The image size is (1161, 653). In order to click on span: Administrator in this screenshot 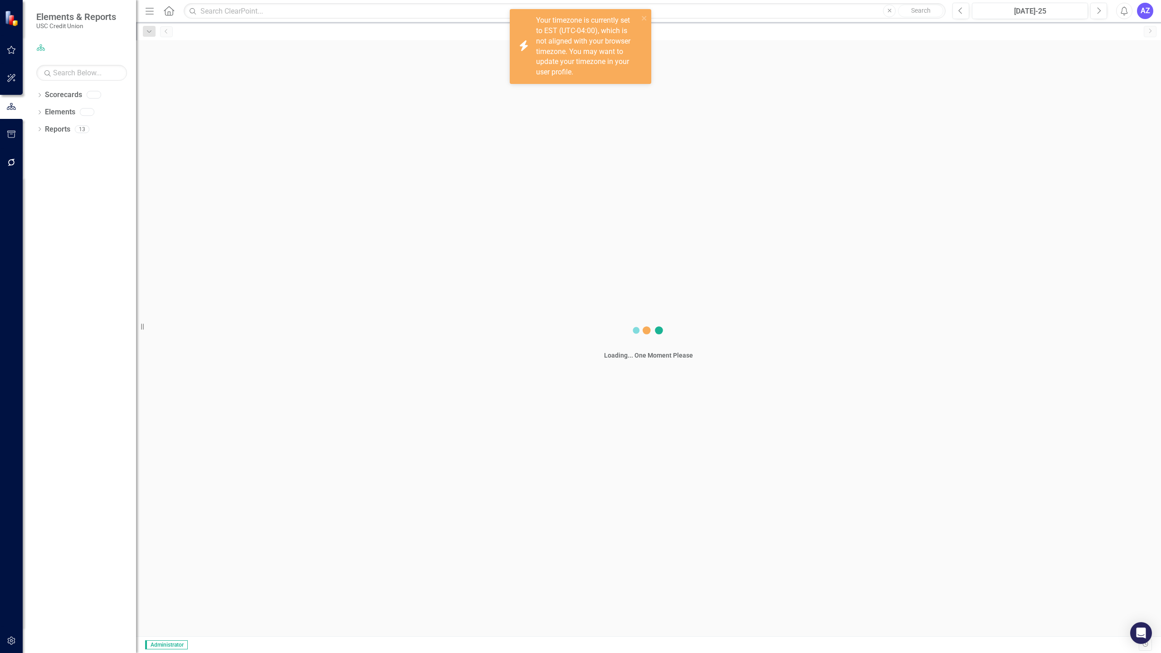, I will do `click(166, 645)`.